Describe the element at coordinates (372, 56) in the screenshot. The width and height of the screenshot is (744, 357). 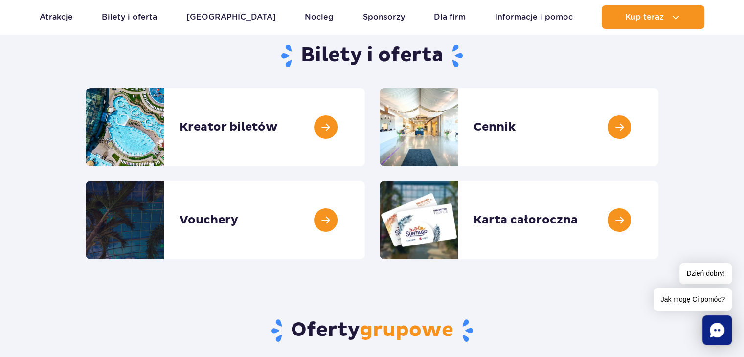
I see `h1: Bilety i oferta` at that location.